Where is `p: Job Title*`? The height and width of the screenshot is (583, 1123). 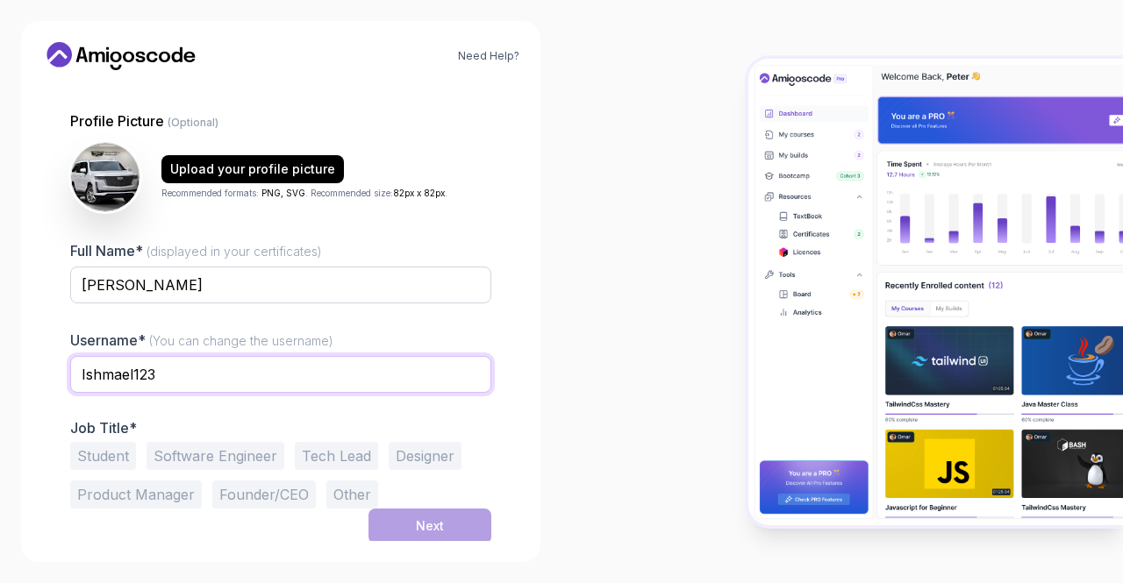
p: Job Title* is located at coordinates (281, 428).